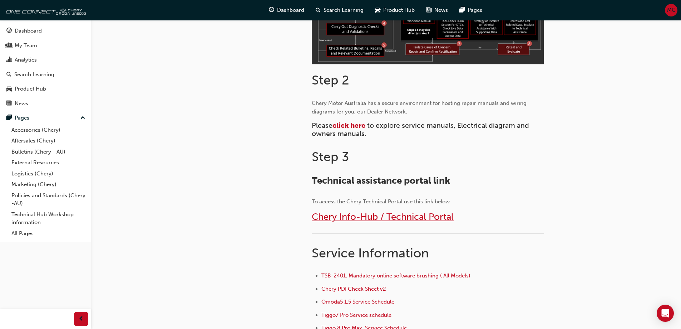  Describe the element at coordinates (331, 80) in the screenshot. I see `span: Step 2` at that location.